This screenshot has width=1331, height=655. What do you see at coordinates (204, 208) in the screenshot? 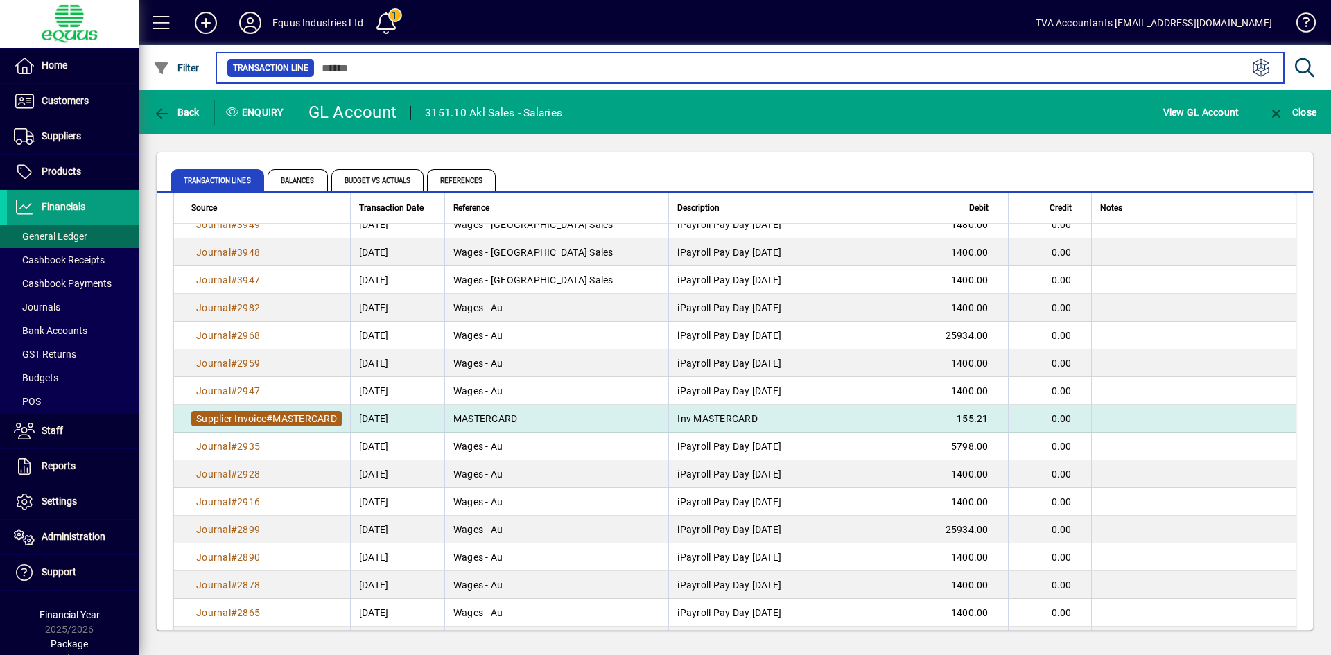
I see `span: Source` at bounding box center [204, 208].